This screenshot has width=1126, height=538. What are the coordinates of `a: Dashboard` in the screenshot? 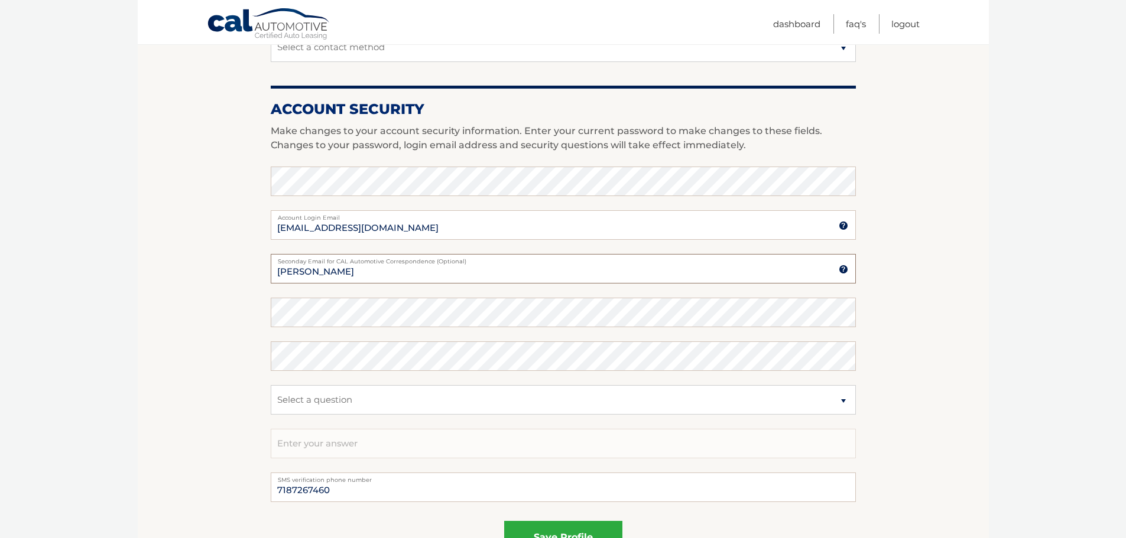 It's located at (797, 24).